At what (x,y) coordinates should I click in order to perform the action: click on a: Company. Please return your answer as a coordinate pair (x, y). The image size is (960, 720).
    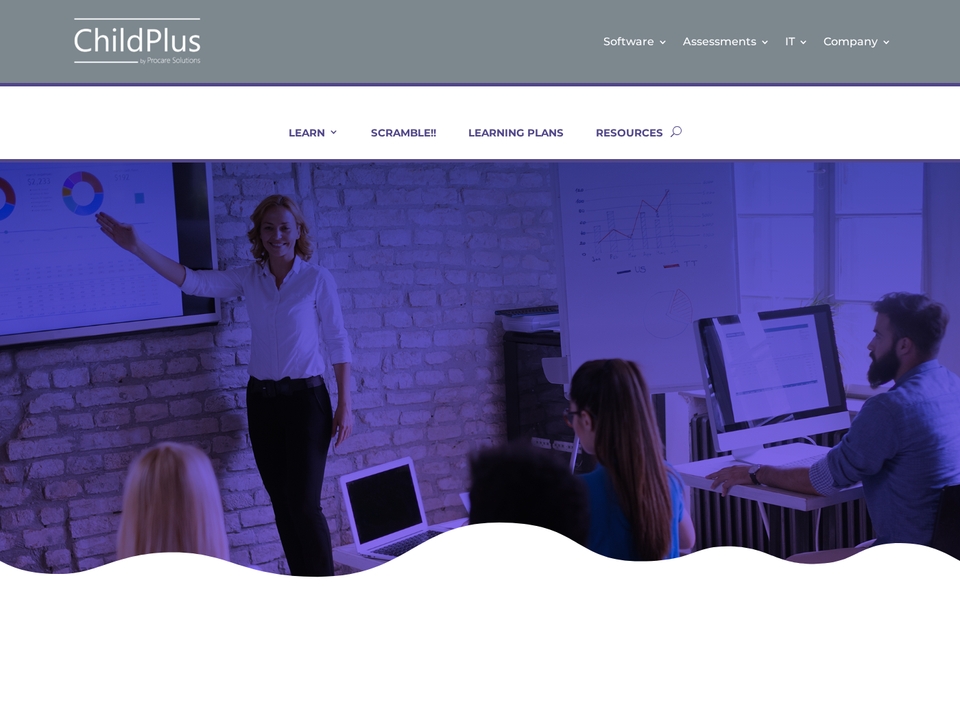
    Looking at the image, I should click on (857, 41).